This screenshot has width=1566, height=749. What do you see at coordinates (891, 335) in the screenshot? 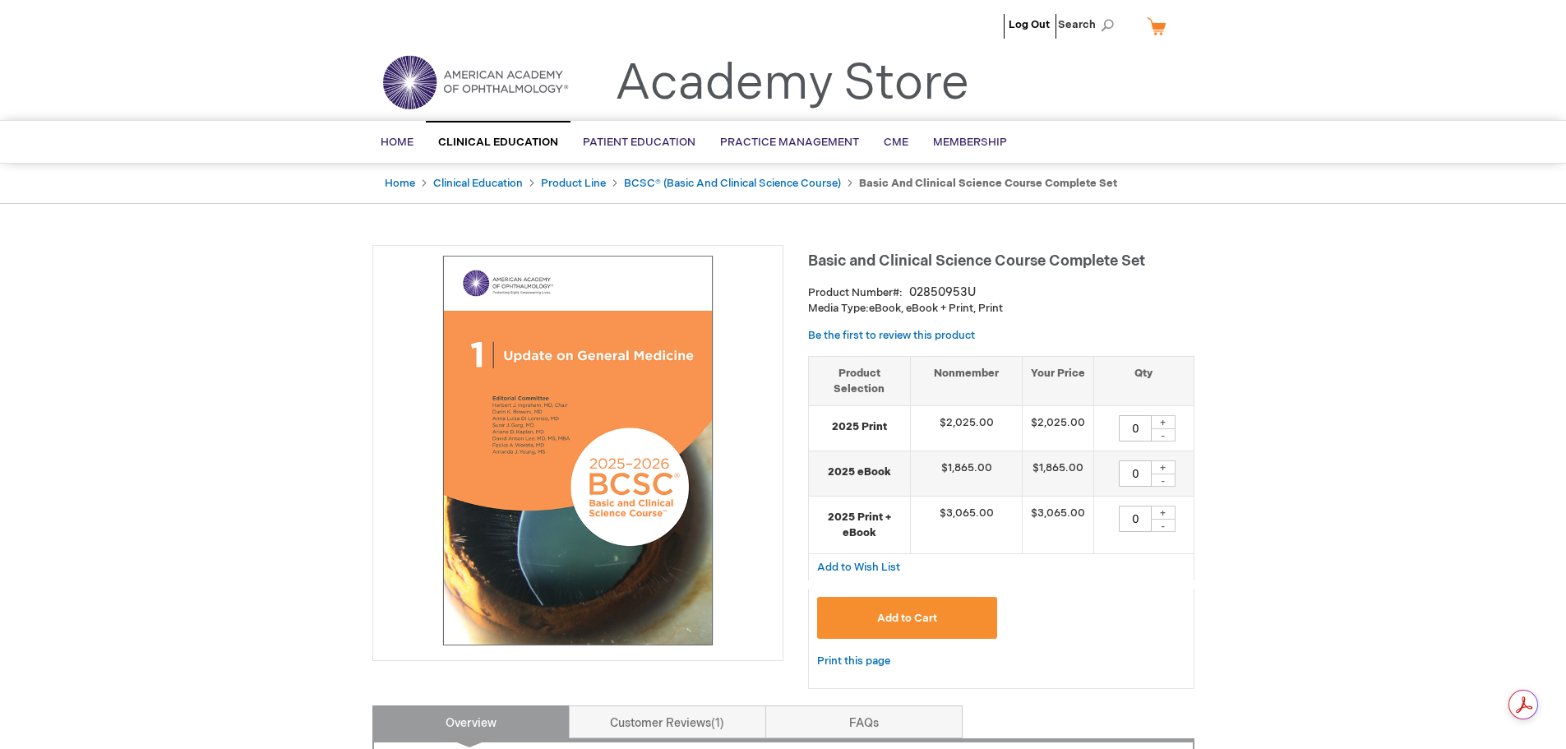
I see `a: Be the first to review this product` at bounding box center [891, 335].